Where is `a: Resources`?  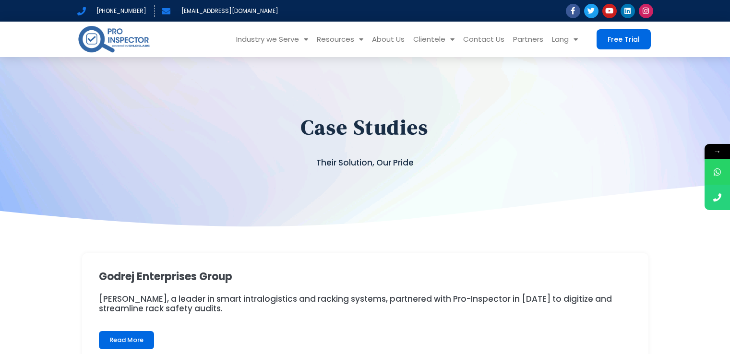
a: Resources is located at coordinates (340, 39).